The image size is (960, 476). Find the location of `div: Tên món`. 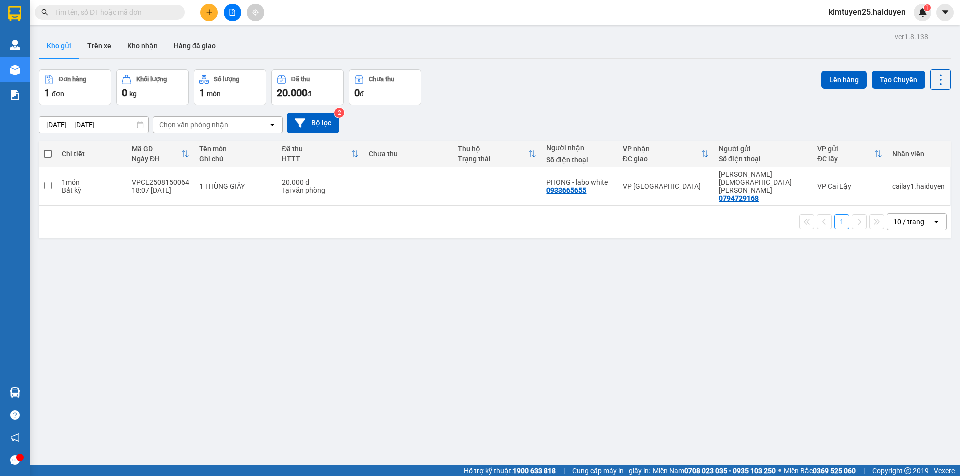

div: Tên món is located at coordinates (235, 149).